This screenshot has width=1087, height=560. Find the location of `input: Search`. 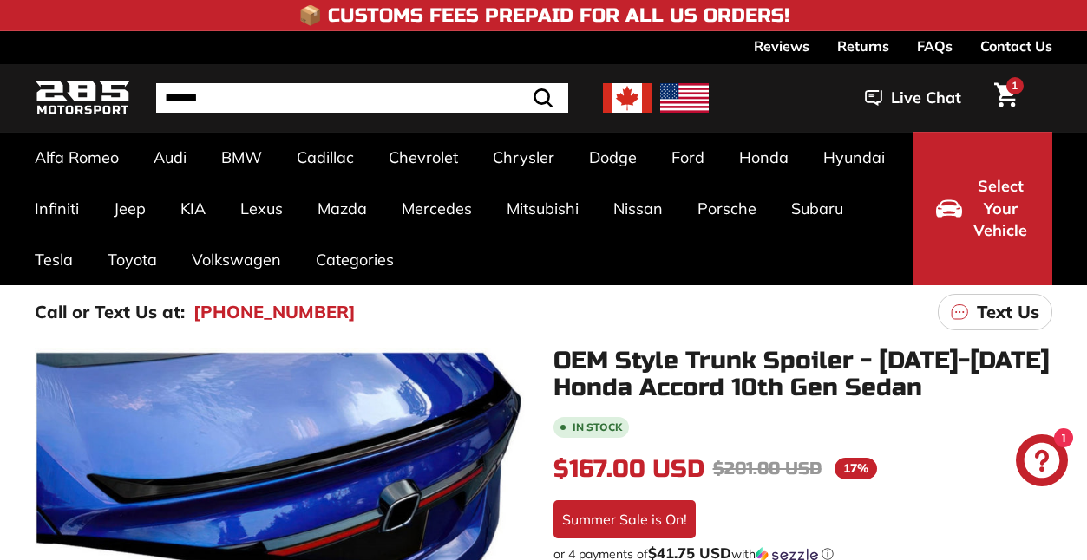

input: Search is located at coordinates (362, 98).